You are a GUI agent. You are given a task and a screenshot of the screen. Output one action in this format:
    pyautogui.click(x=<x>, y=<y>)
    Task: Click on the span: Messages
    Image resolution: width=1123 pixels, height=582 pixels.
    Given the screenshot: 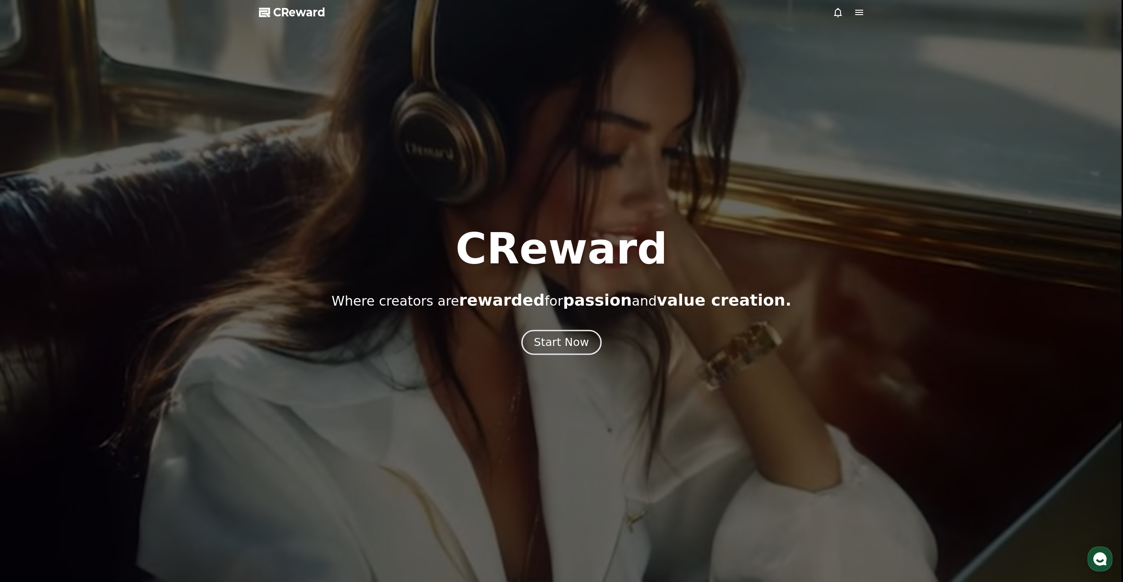 What is the action you would take?
    pyautogui.click(x=86, y=298)
    